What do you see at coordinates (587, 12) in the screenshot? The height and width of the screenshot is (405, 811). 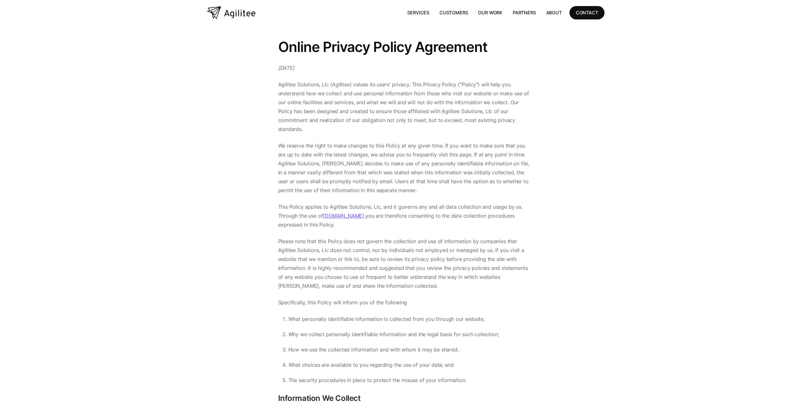 I see `div: CONTACT` at bounding box center [587, 12].